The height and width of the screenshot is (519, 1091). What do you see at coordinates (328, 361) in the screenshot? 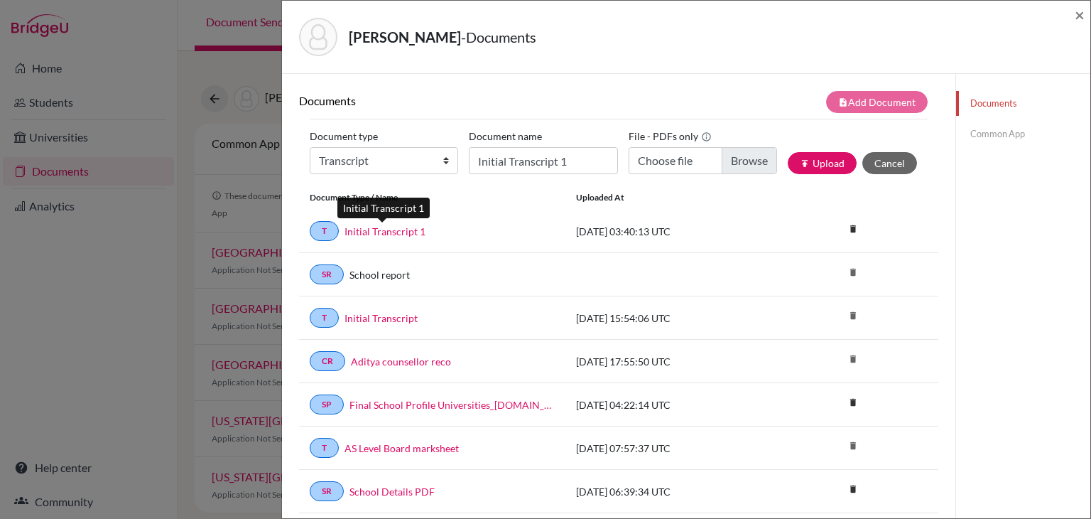
I see `a: CR` at bounding box center [328, 361].